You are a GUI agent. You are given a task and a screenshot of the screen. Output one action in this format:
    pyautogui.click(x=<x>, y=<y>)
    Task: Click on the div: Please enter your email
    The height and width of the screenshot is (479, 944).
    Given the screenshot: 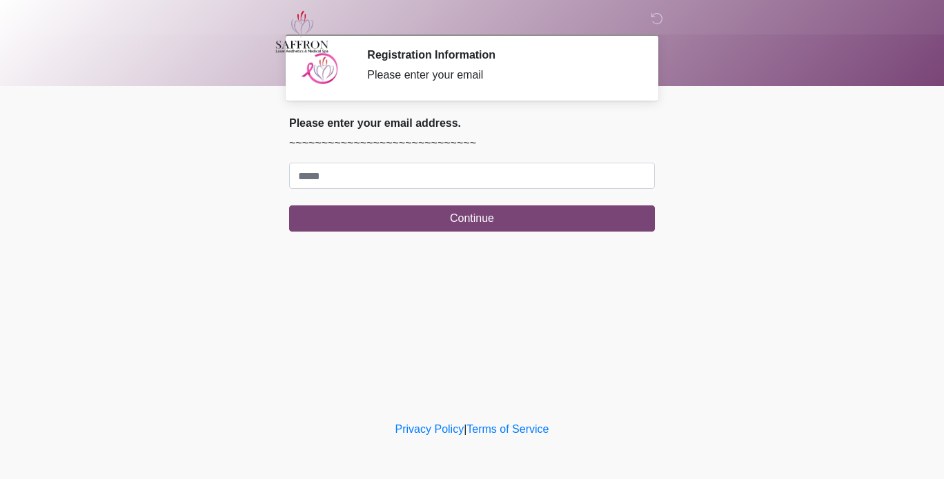 What is the action you would take?
    pyautogui.click(x=500, y=75)
    